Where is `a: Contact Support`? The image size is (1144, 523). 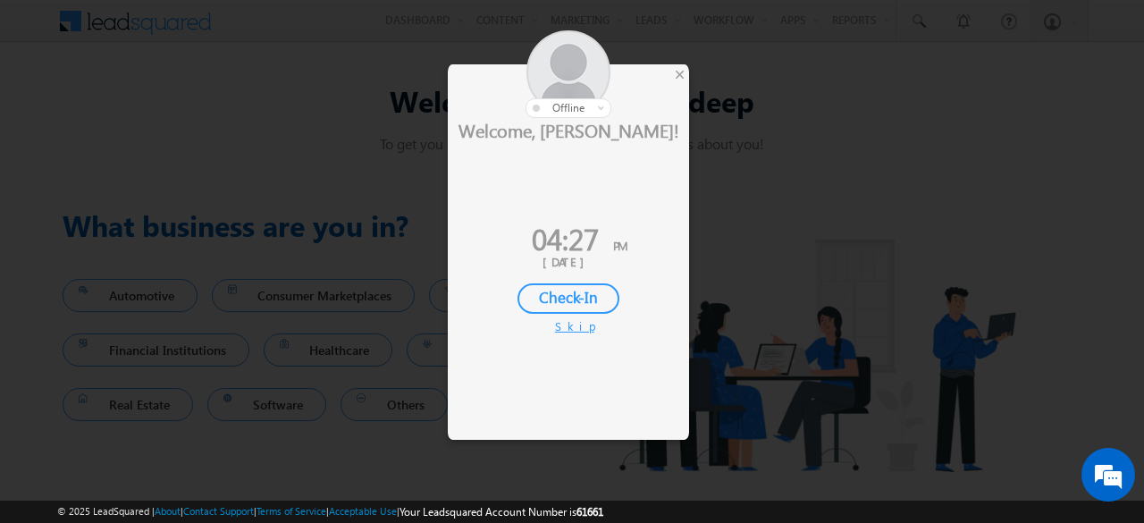 a: Contact Support is located at coordinates (218, 510).